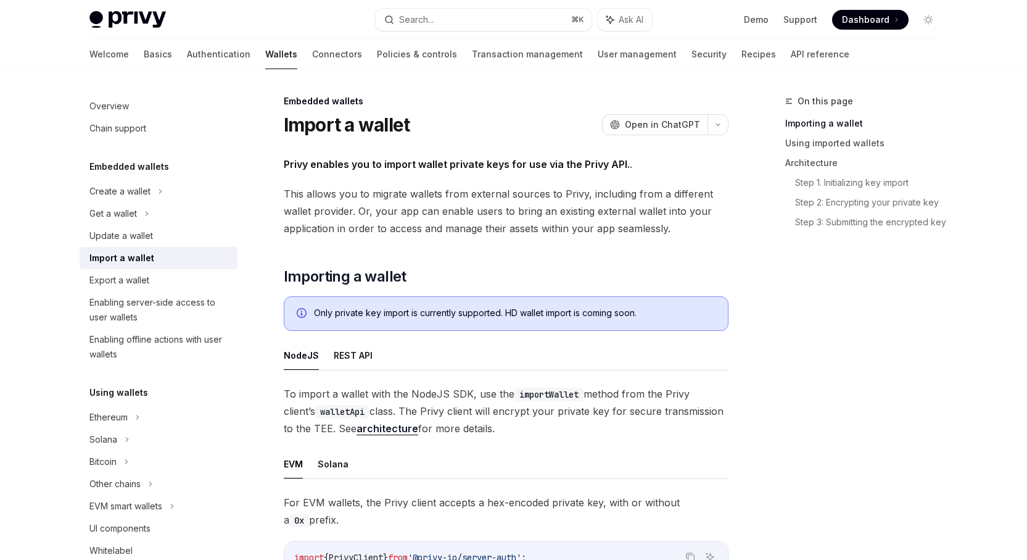 This screenshot has height=560, width=1027. Describe the element at coordinates (387, 428) in the screenshot. I see `a: architecture` at that location.